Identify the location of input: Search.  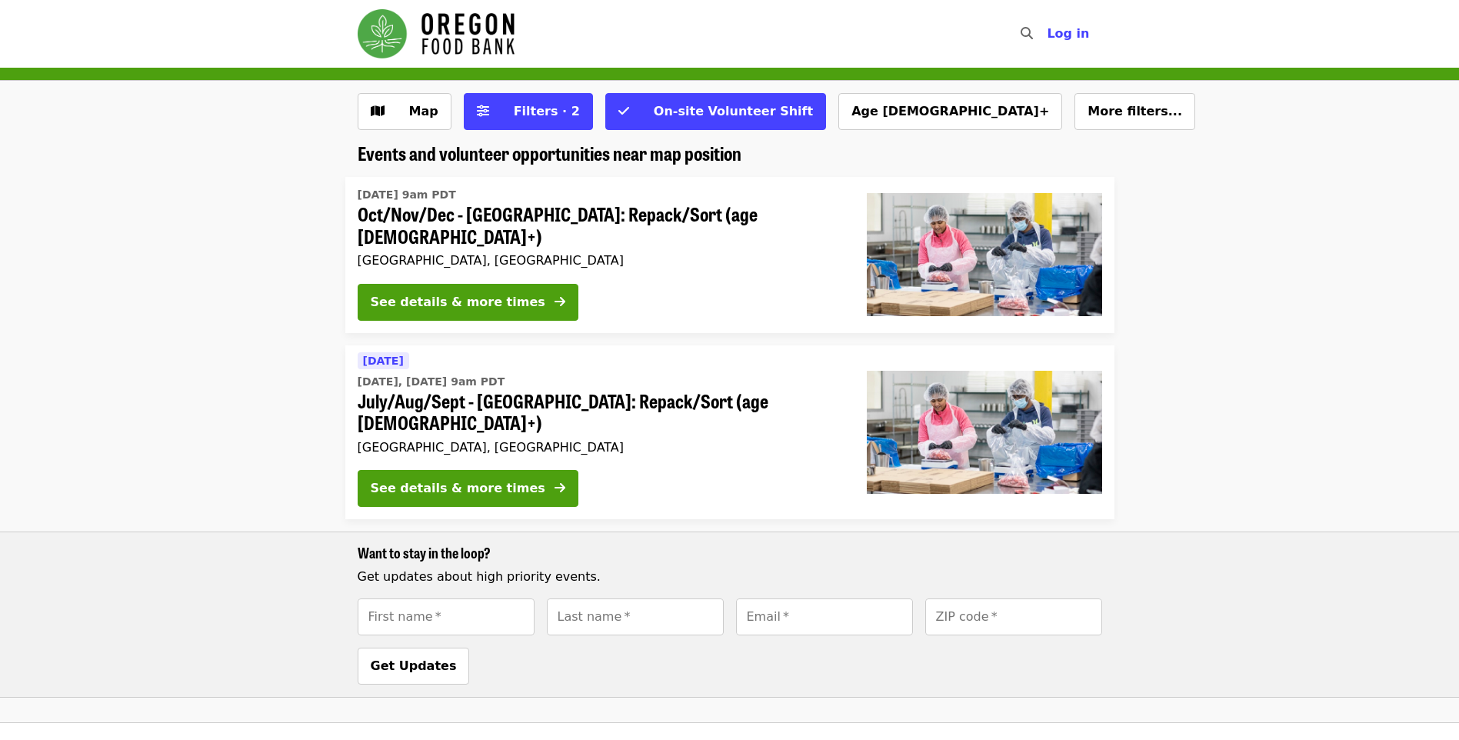
(1048, 34).